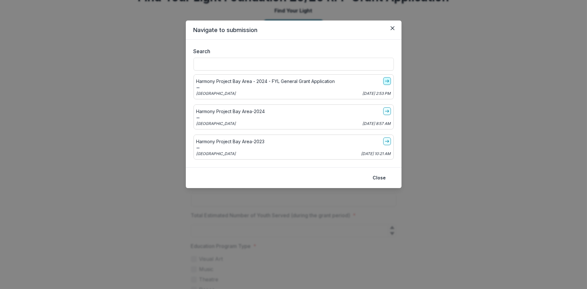 The width and height of the screenshot is (587, 289). Describe the element at coordinates (266, 81) in the screenshot. I see `p: Harmony Project Bay Area - 2024 - FYL General Grant Application` at that location.